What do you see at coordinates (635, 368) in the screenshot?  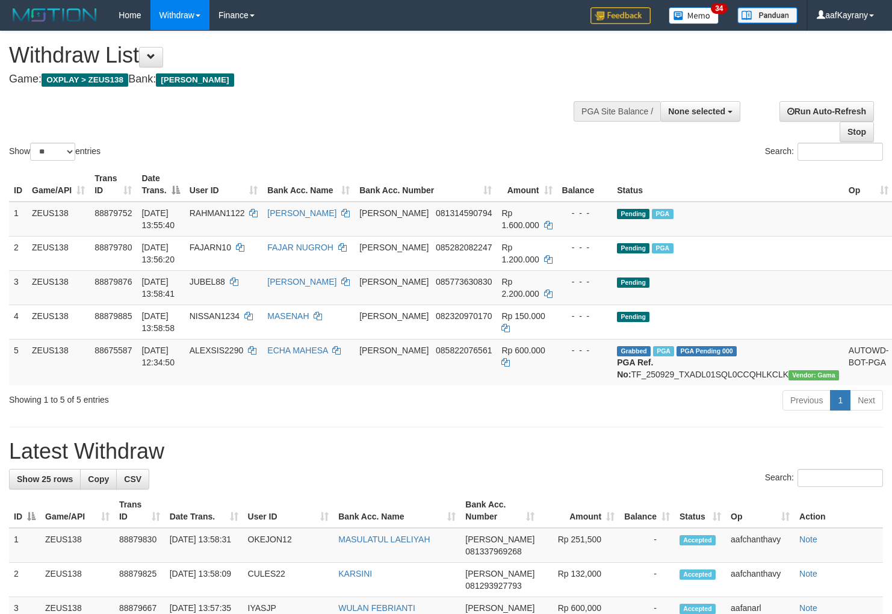 I see `b: PGA Ref. No:` at bounding box center [635, 368].